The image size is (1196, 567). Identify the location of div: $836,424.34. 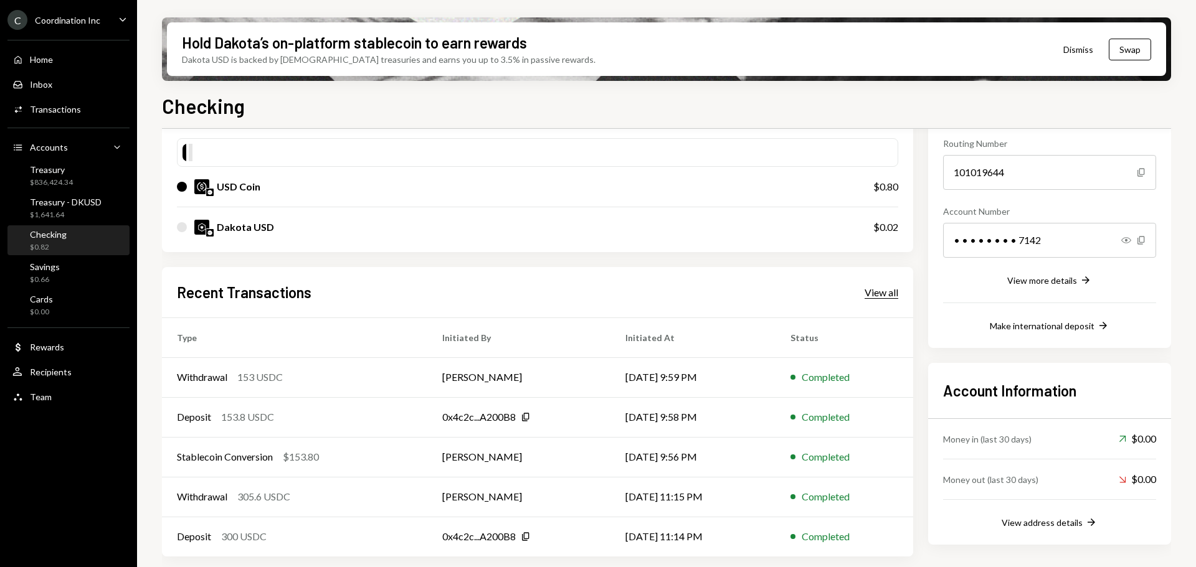
(51, 182).